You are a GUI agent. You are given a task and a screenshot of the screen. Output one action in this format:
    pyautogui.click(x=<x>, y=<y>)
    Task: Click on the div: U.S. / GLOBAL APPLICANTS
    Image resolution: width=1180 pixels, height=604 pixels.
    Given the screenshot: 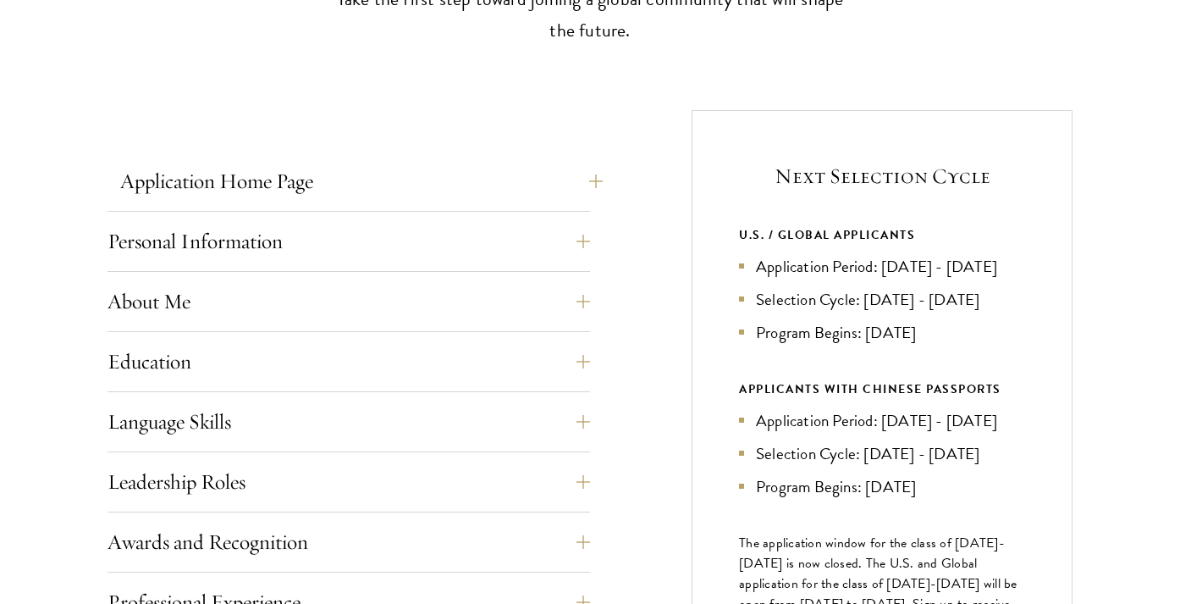 What is the action you would take?
    pyautogui.click(x=882, y=234)
    